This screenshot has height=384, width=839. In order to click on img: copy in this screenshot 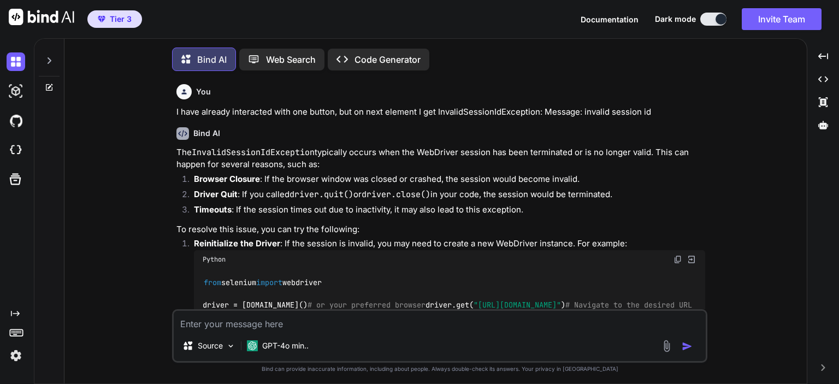, I will do `click(678, 259)`.